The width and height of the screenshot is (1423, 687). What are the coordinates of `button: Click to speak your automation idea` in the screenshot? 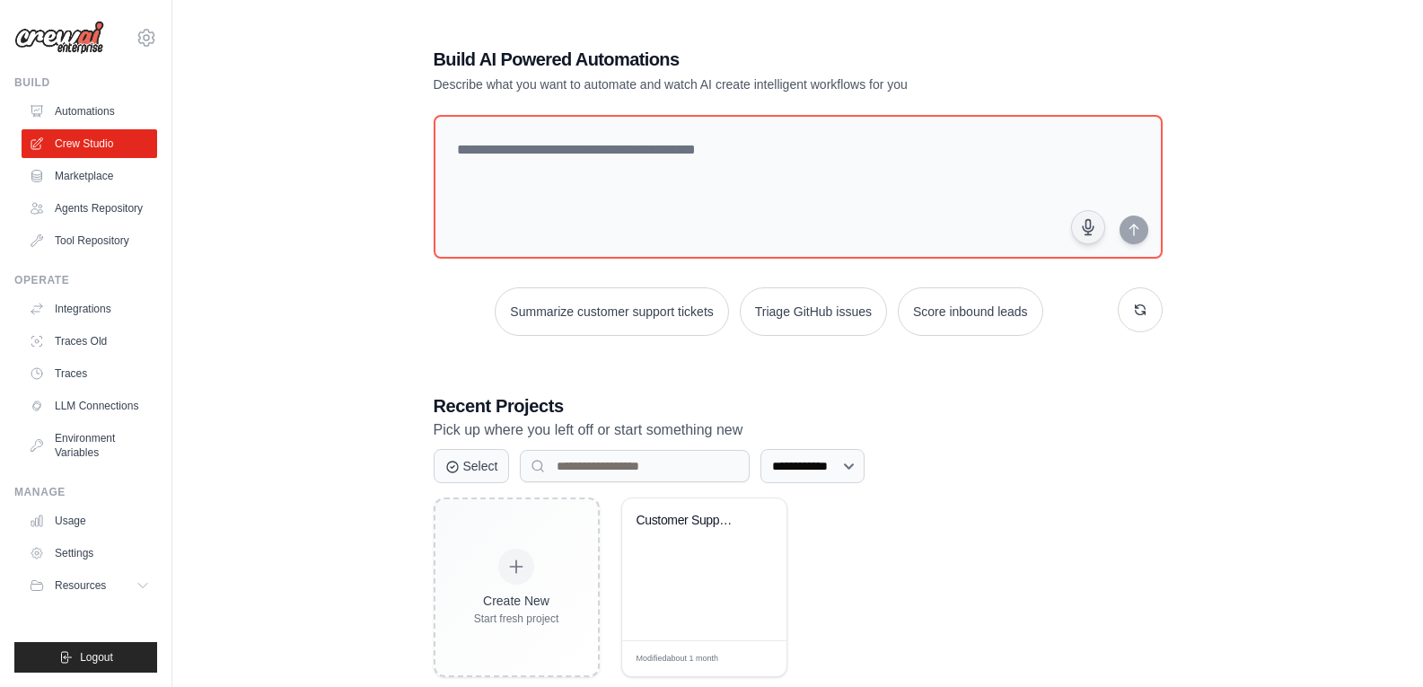 It's located at (1088, 227).